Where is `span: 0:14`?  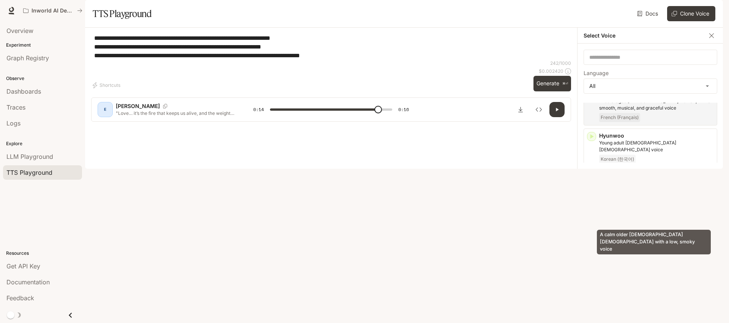 span: 0:14 is located at coordinates (259, 110).